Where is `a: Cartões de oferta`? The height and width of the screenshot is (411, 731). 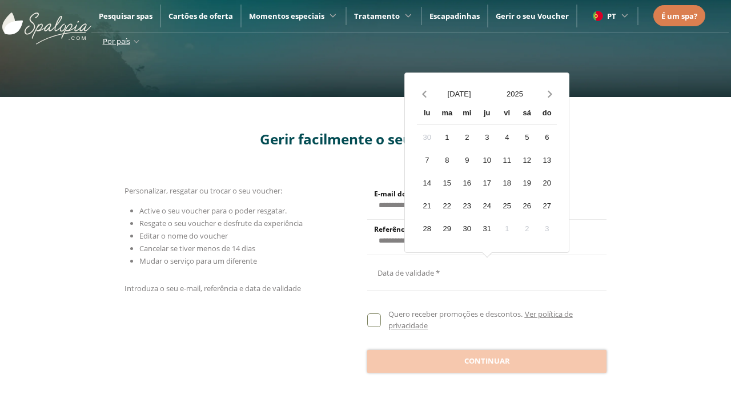 a: Cartões de oferta is located at coordinates (200, 16).